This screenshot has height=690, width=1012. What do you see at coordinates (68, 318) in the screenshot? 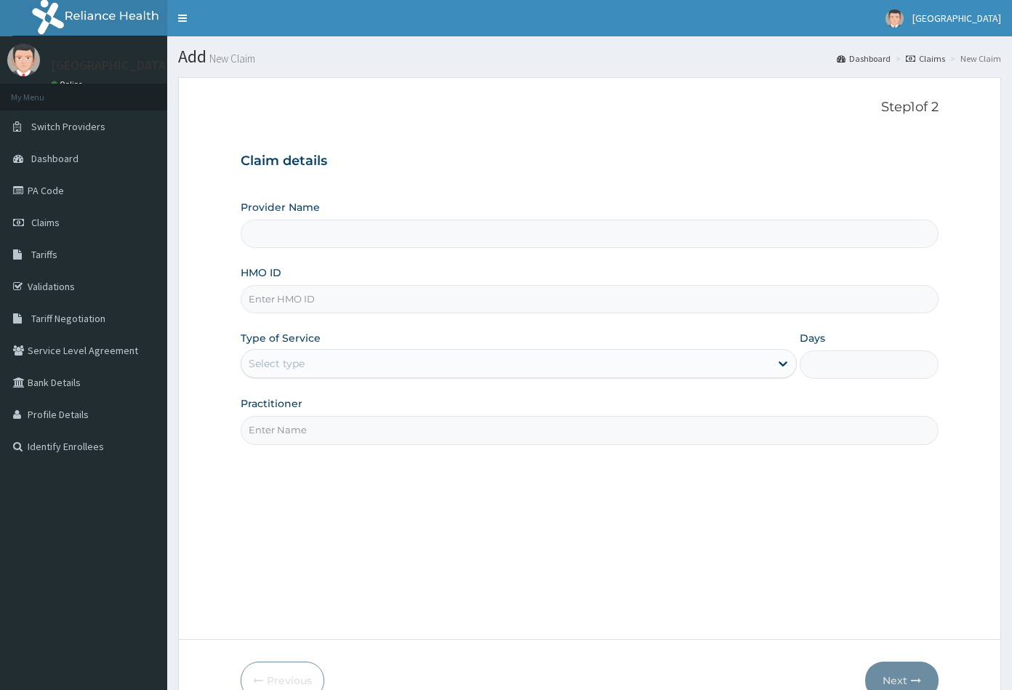
I see `span: Tariff Negotiation` at bounding box center [68, 318].